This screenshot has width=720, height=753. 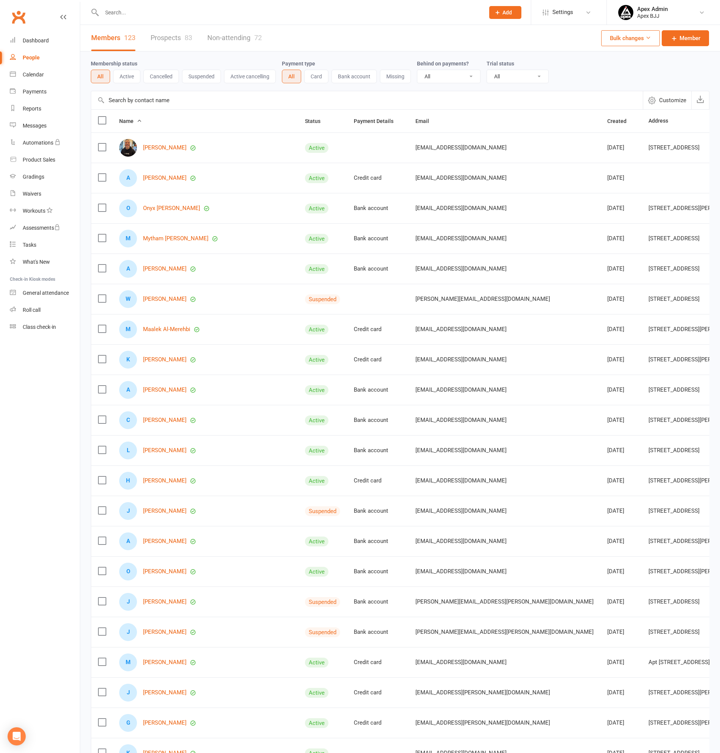 What do you see at coordinates (113, 38) in the screenshot?
I see `a: Members123` at bounding box center [113, 38].